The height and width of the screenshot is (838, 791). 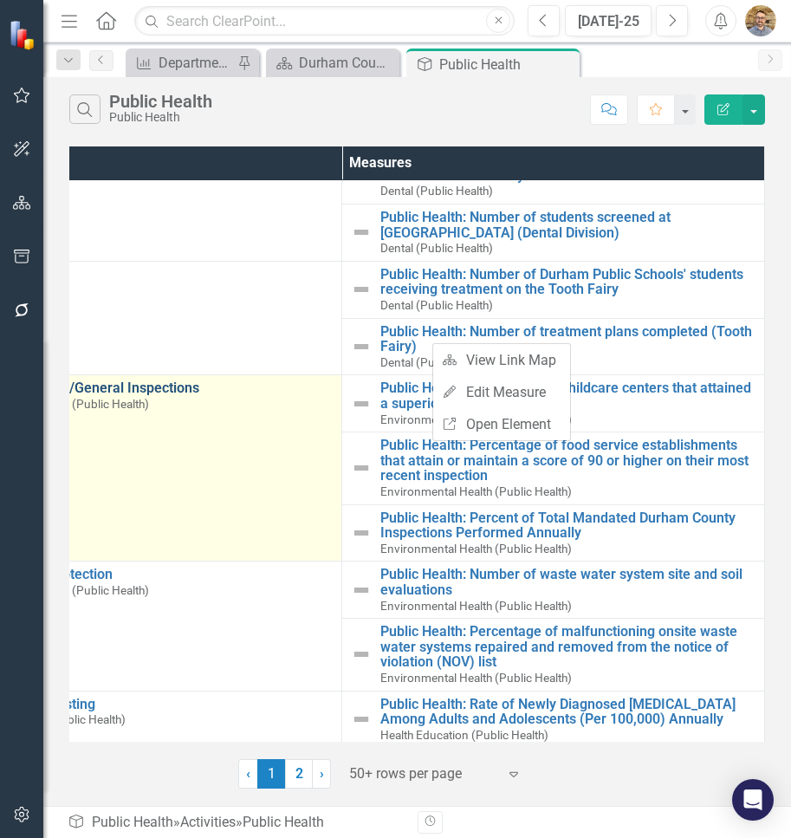 What do you see at coordinates (567, 581) in the screenshot?
I see `a: Public Health: Number of waste water system site and soil evaluations` at bounding box center [567, 581].